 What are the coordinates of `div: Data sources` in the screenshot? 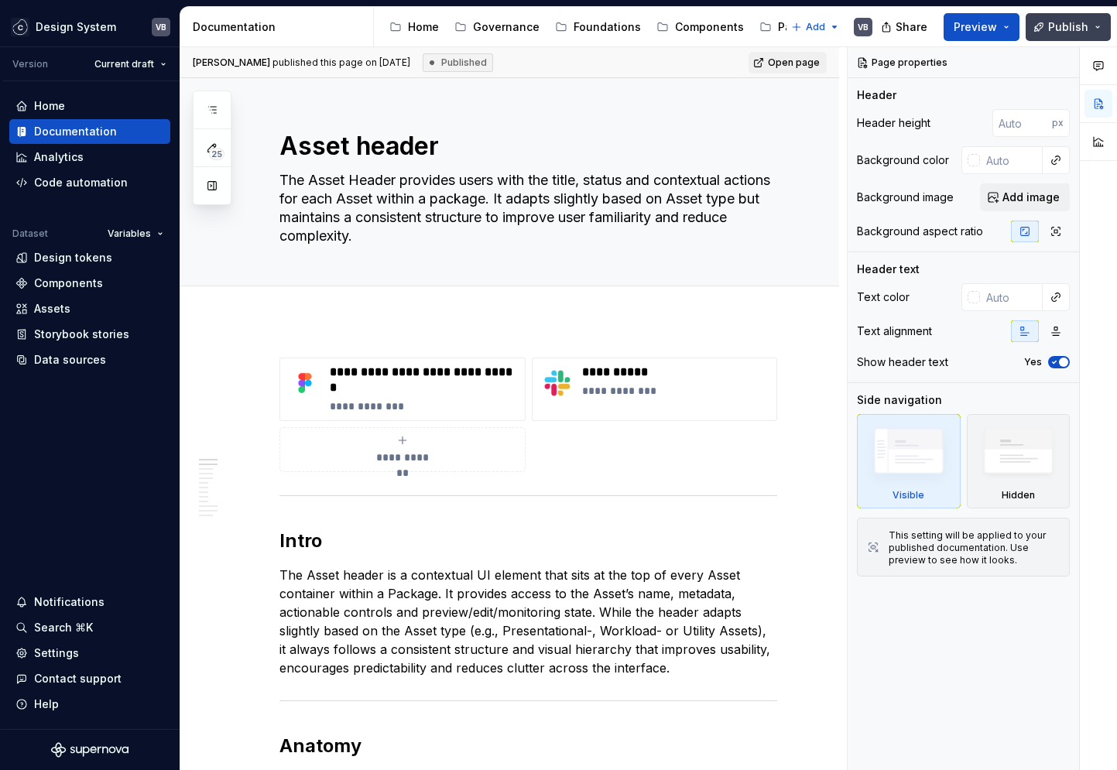 It's located at (70, 360).